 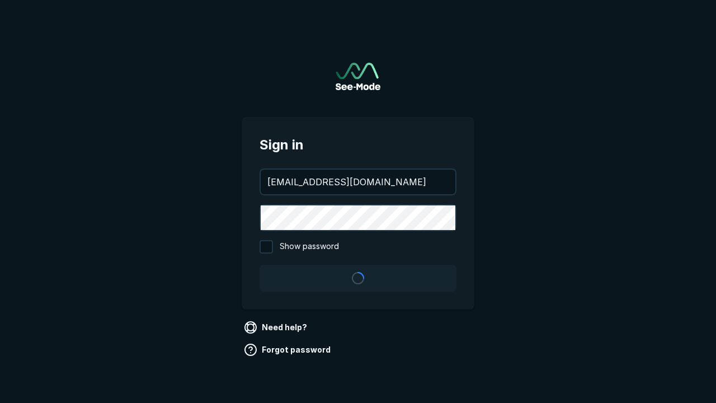 What do you see at coordinates (358, 182) in the screenshot?
I see `input: your@email.com` at bounding box center [358, 182].